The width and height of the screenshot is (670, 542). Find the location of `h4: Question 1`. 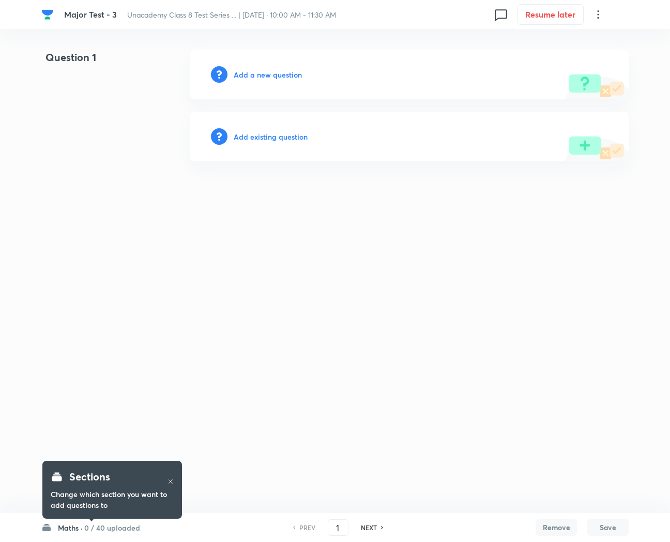

h4: Question 1 is located at coordinates (99, 62).